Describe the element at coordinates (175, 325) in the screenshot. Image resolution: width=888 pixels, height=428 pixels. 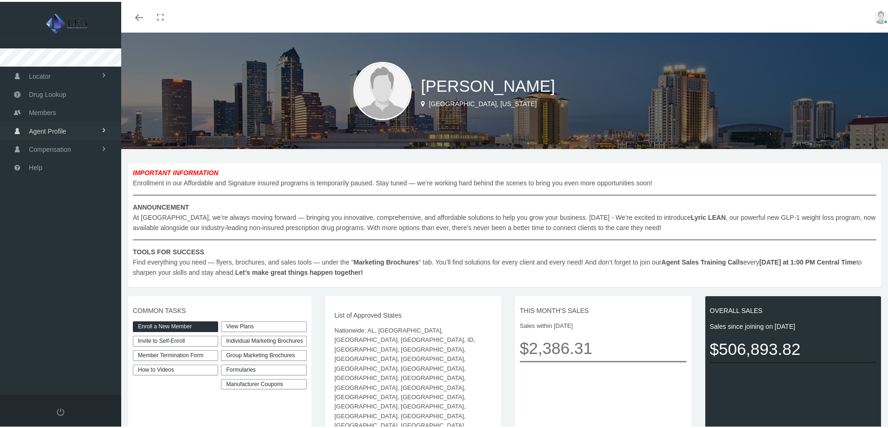
I see `a: Enroll a New Member` at that location.